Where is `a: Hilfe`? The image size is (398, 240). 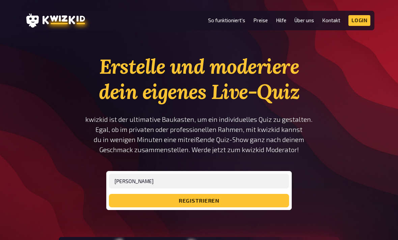 a: Hilfe is located at coordinates (281, 20).